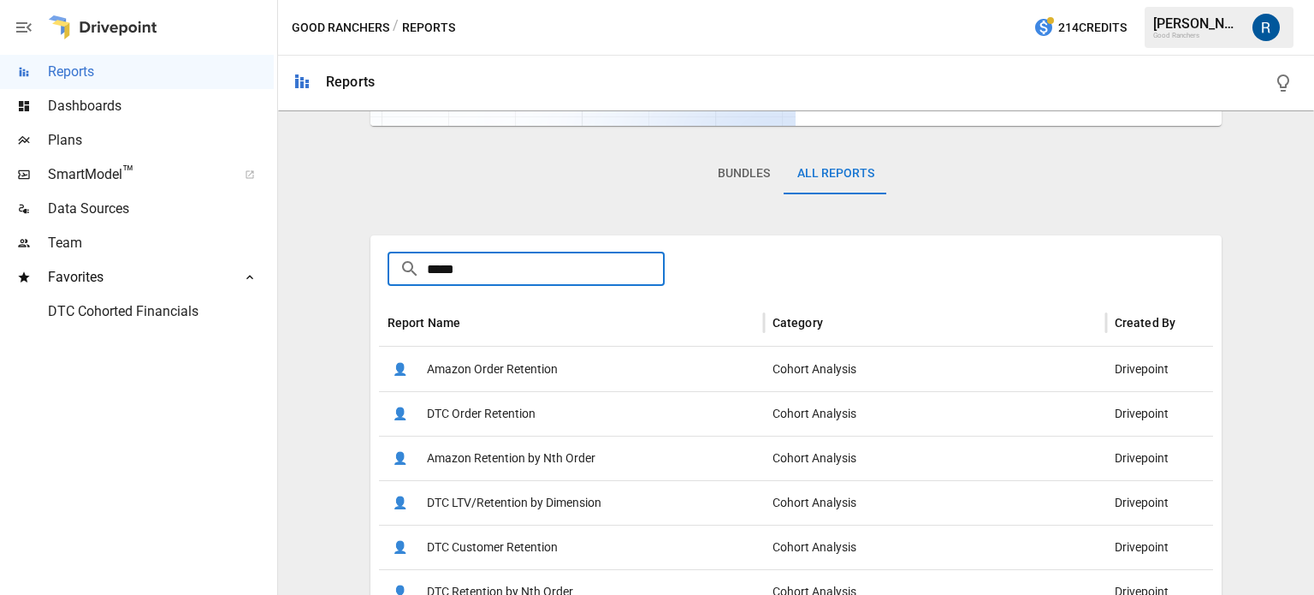 This screenshot has height=595, width=1314. I want to click on div: Reports, so click(350, 81).